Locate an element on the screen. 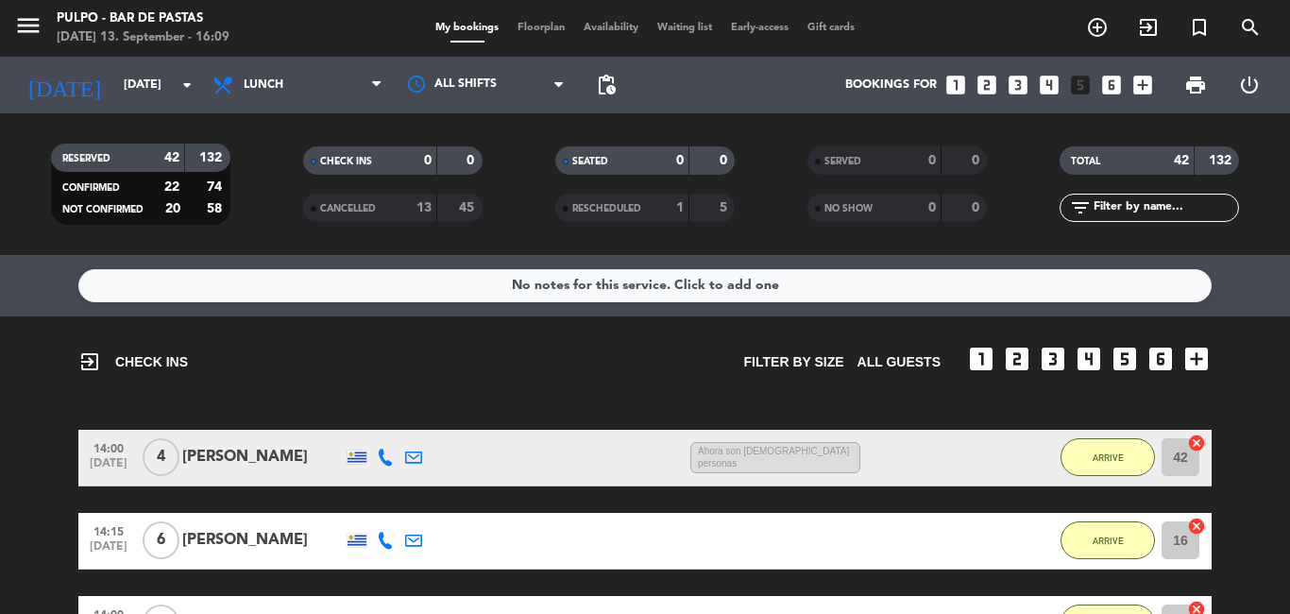  span: 14:00 is located at coordinates (109, 447).